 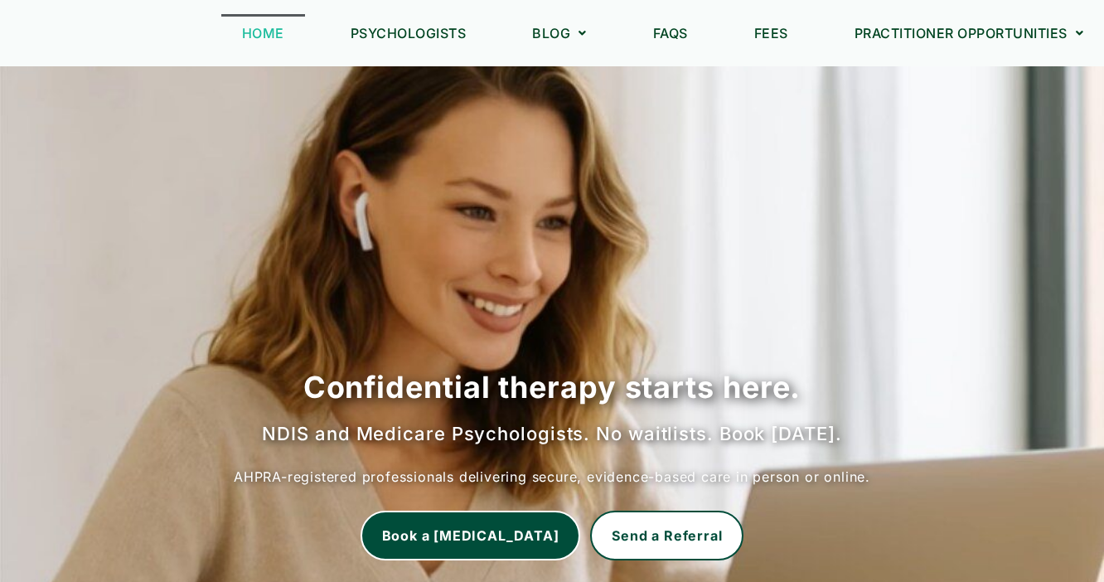 I want to click on p: AHPRA-registered professionals delivering secure, evidence-based care in person or online., so click(x=552, y=477).